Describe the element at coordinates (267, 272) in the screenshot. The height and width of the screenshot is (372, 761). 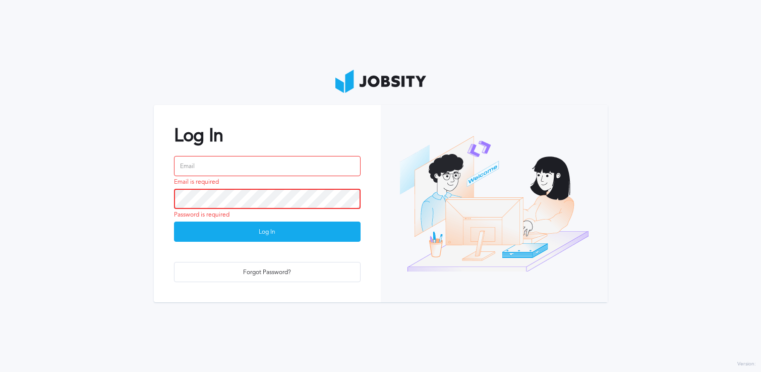
I see `a: Forgot Password?` at that location.